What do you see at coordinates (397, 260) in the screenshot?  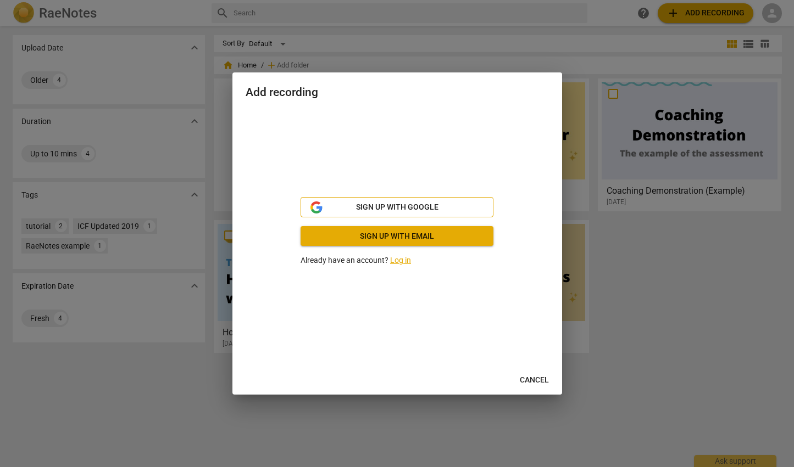 I see `p: Already have an account?` at bounding box center [397, 260].